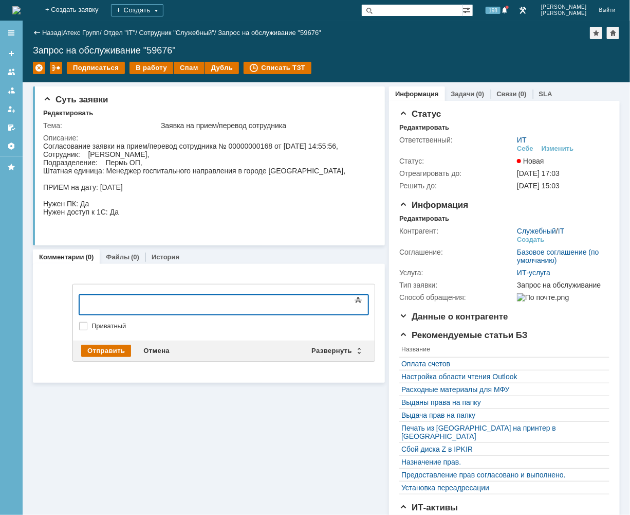 The height and width of the screenshot is (515, 630). Describe the element at coordinates (457, 285) in the screenshot. I see `div: Тип заявки:` at that location.